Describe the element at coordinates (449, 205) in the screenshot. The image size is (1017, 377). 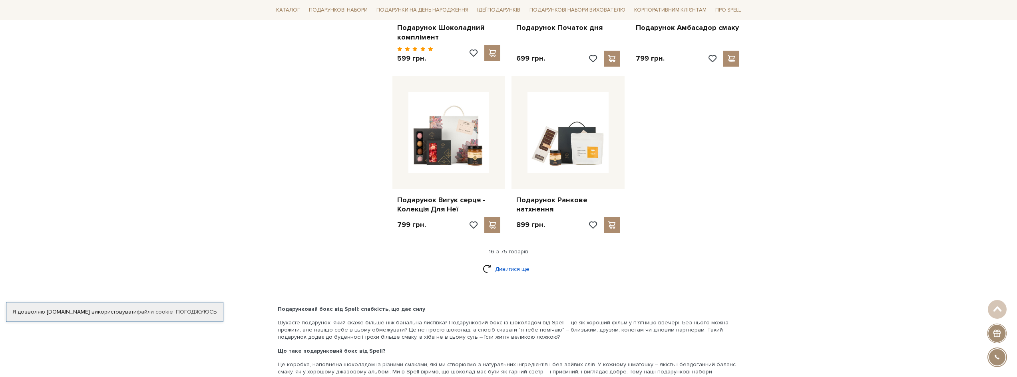
I see `a: Подарунок Вигук серця - Колекція Для Неї` at that location.